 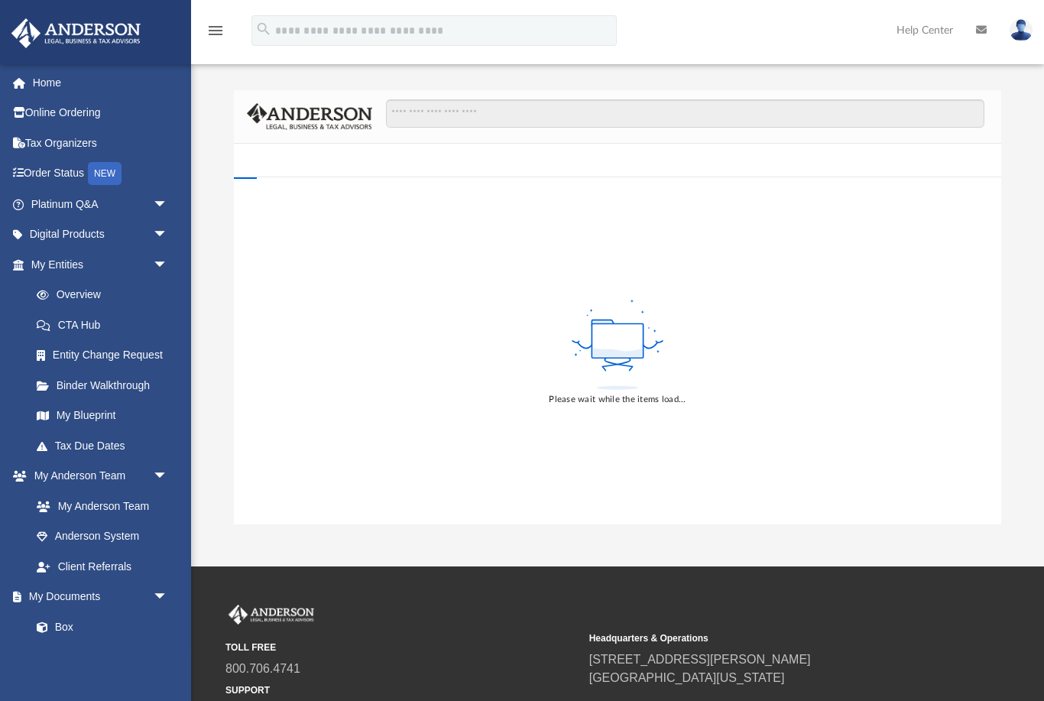 What do you see at coordinates (685, 114) in the screenshot?
I see `input: Search files and folders` at bounding box center [685, 114].